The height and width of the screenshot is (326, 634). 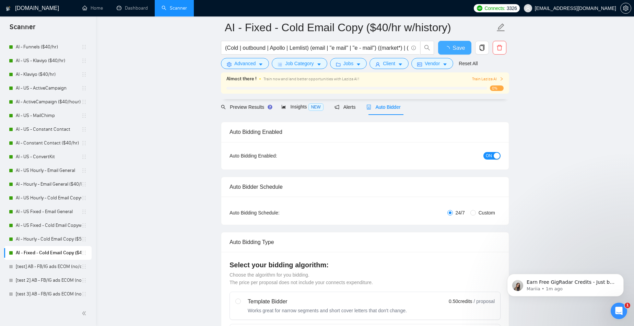 I want to click on a: AI - US - Constant Contact, so click(x=48, y=129).